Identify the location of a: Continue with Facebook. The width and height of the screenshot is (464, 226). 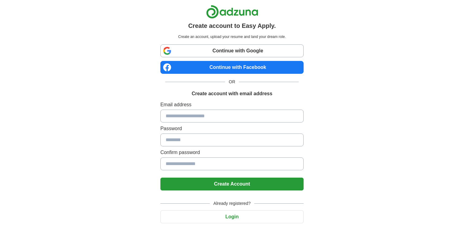
(232, 67).